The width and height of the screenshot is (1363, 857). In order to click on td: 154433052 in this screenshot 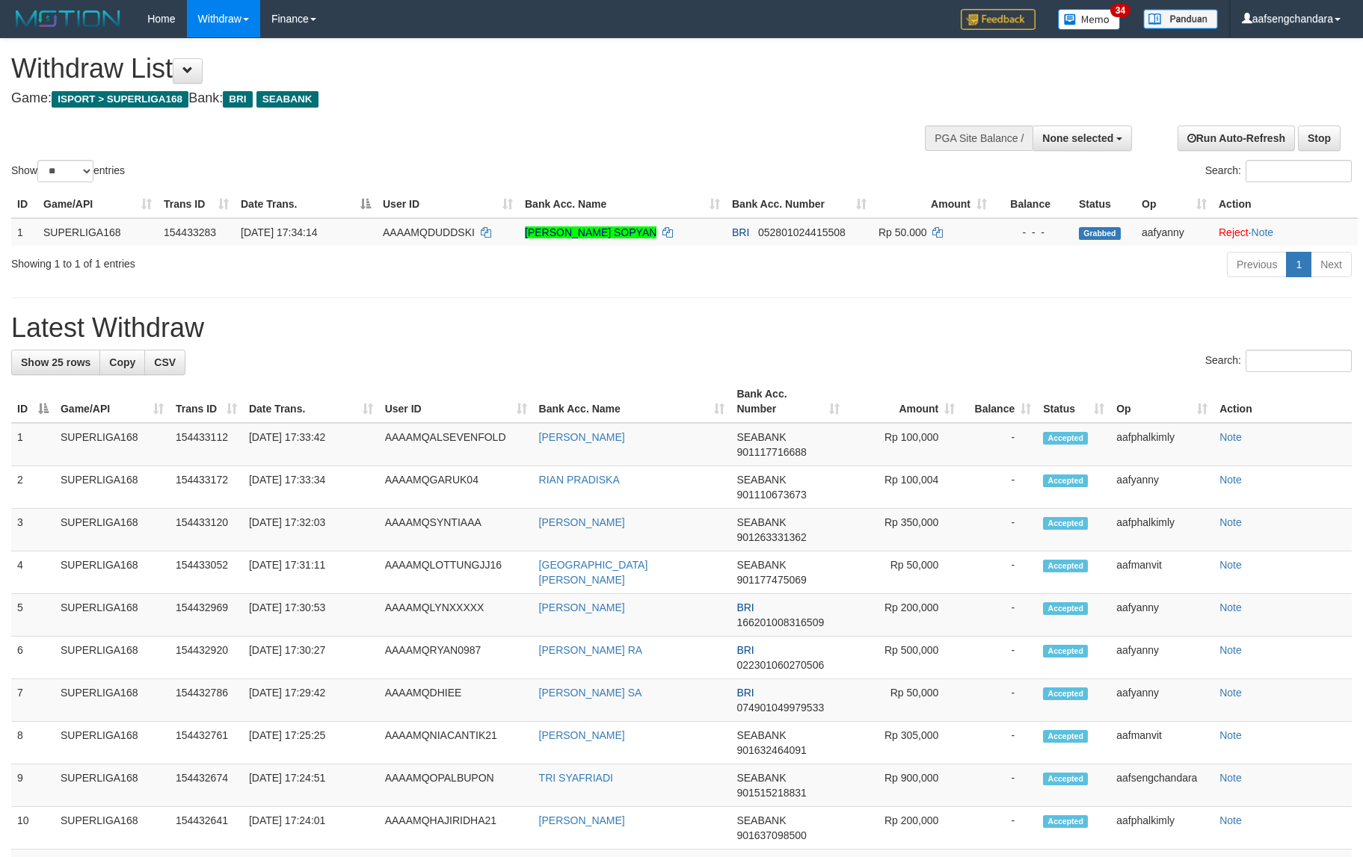, I will do `click(206, 573)`.